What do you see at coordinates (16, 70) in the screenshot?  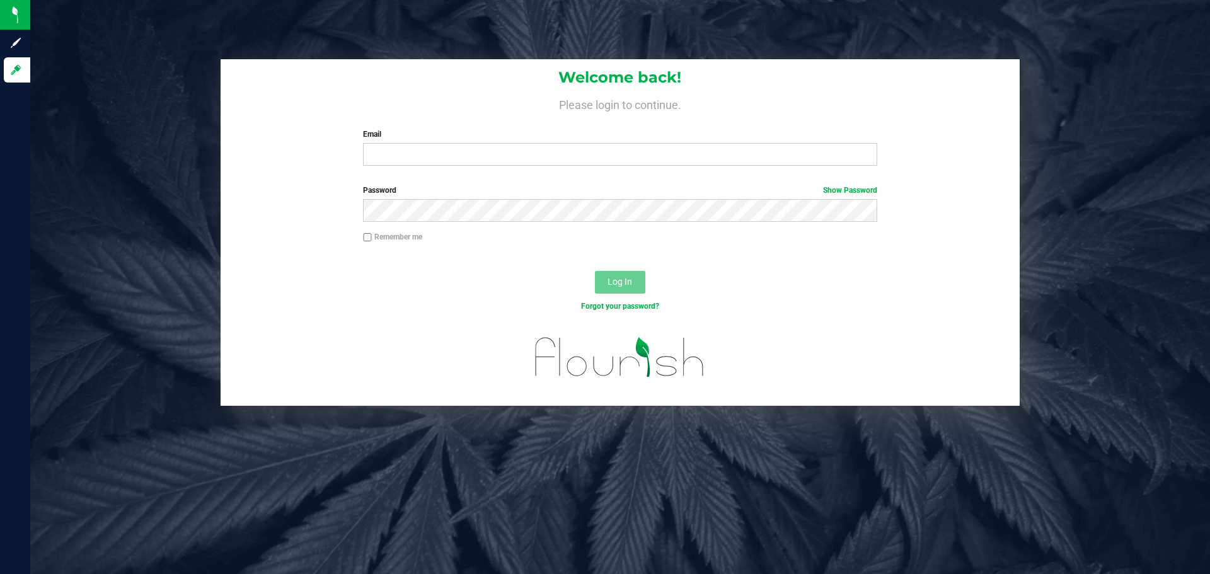 I see `inline-svg: Log in` at bounding box center [16, 70].